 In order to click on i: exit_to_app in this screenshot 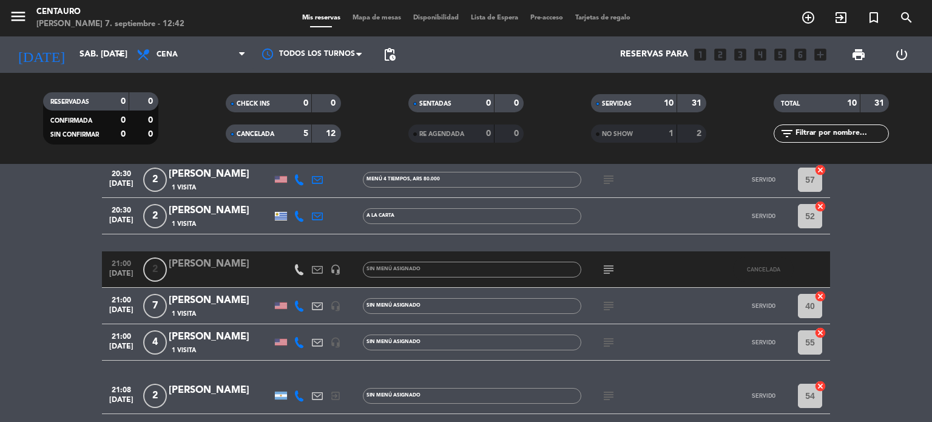, I will do `click(336, 396)`.